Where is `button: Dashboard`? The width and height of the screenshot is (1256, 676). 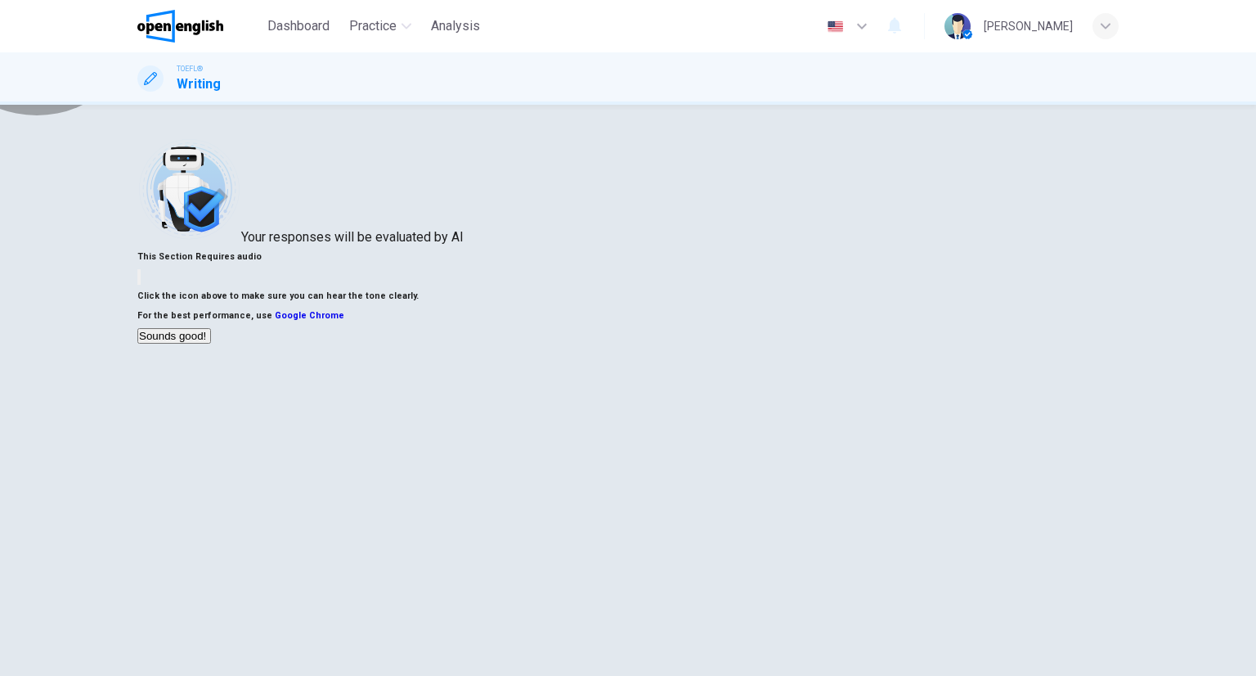 button: Dashboard is located at coordinates (299, 26).